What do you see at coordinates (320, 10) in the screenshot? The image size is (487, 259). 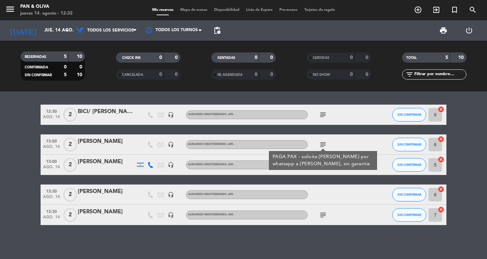 I see `span: Tarjetas de regalo` at bounding box center [320, 10].